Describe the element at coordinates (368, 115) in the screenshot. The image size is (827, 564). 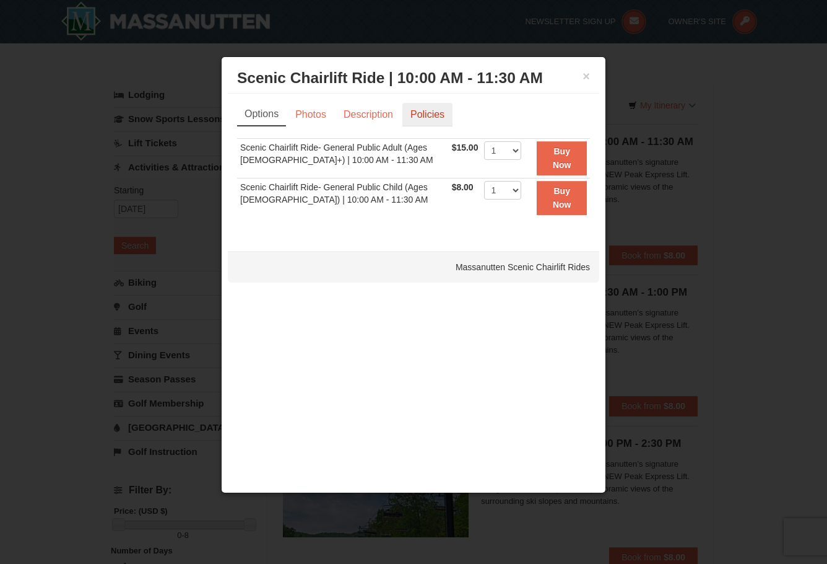
I see `a: Description` at that location.